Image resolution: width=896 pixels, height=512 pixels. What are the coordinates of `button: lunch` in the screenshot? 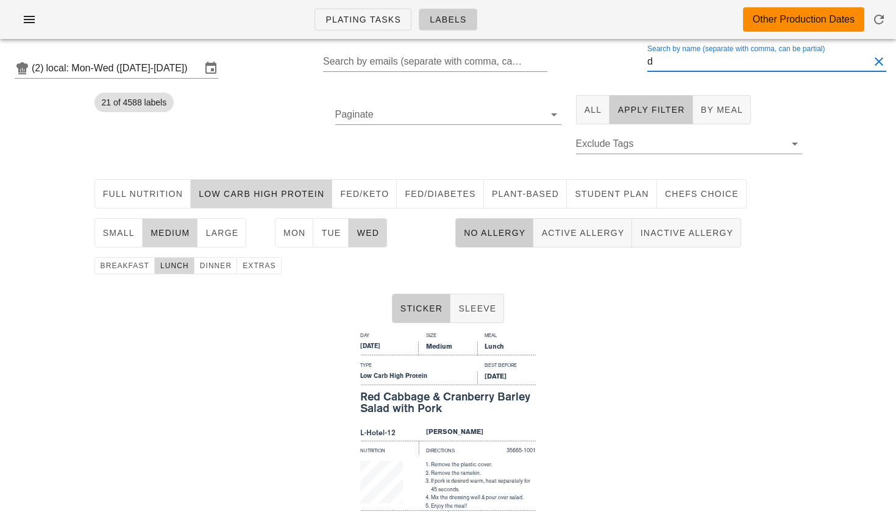 It's located at (174, 266).